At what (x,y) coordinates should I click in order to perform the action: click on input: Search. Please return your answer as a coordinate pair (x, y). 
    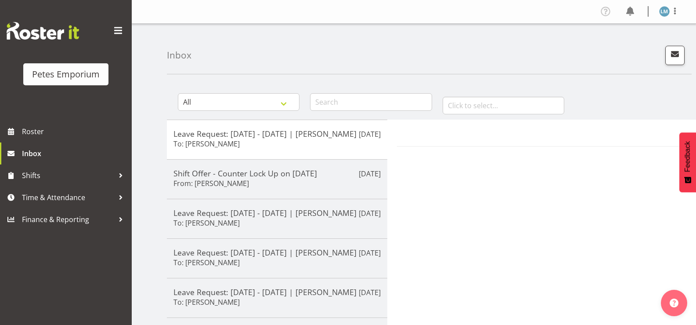
    Looking at the image, I should click on (371, 102).